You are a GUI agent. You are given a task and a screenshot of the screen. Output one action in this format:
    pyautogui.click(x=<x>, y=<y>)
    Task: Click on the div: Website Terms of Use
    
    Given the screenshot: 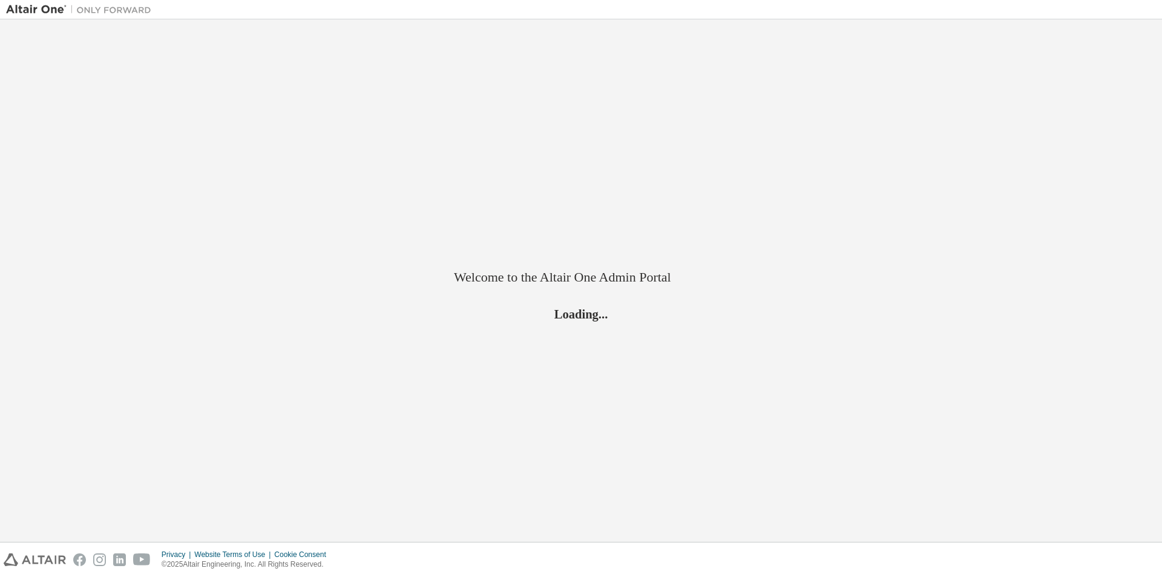 What is the action you would take?
    pyautogui.click(x=234, y=555)
    